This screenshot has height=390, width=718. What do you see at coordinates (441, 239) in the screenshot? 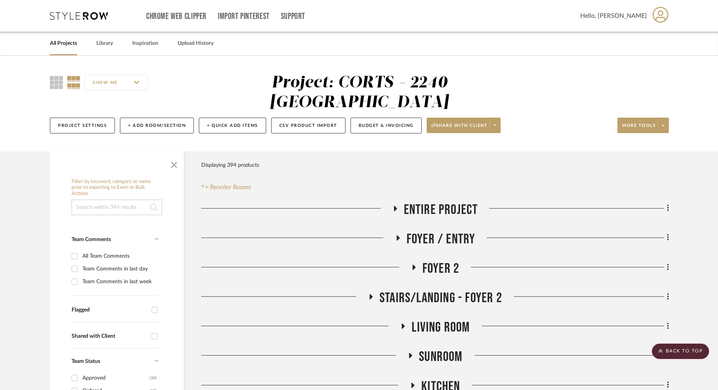
I see `span: Foyer / Entry` at bounding box center [441, 239].